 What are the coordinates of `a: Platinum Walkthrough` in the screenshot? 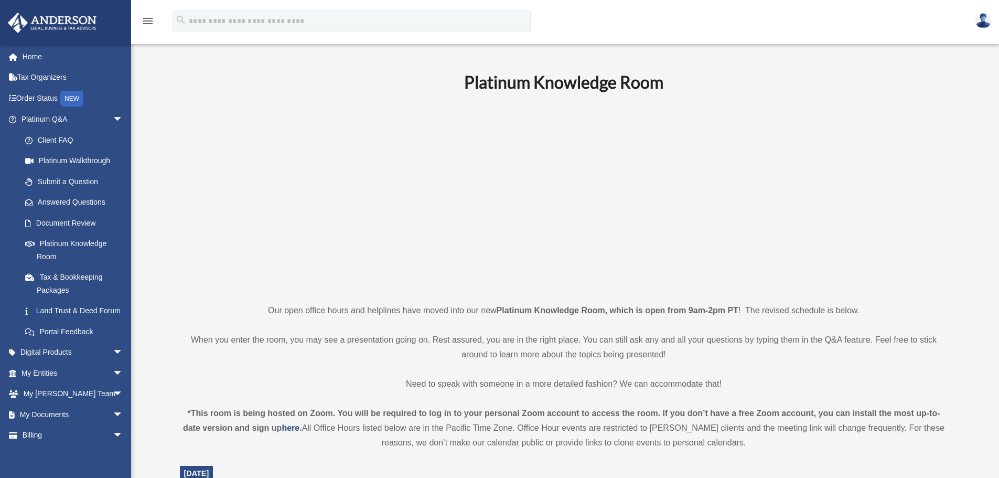 It's located at (77, 161).